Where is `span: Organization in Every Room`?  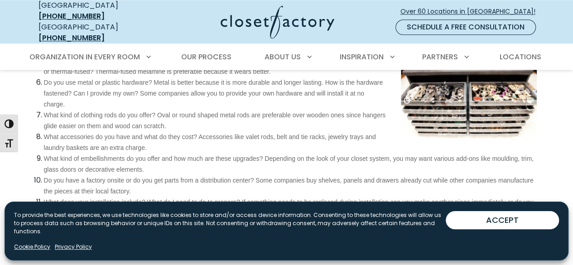
span: Organization in Every Room is located at coordinates (85, 57).